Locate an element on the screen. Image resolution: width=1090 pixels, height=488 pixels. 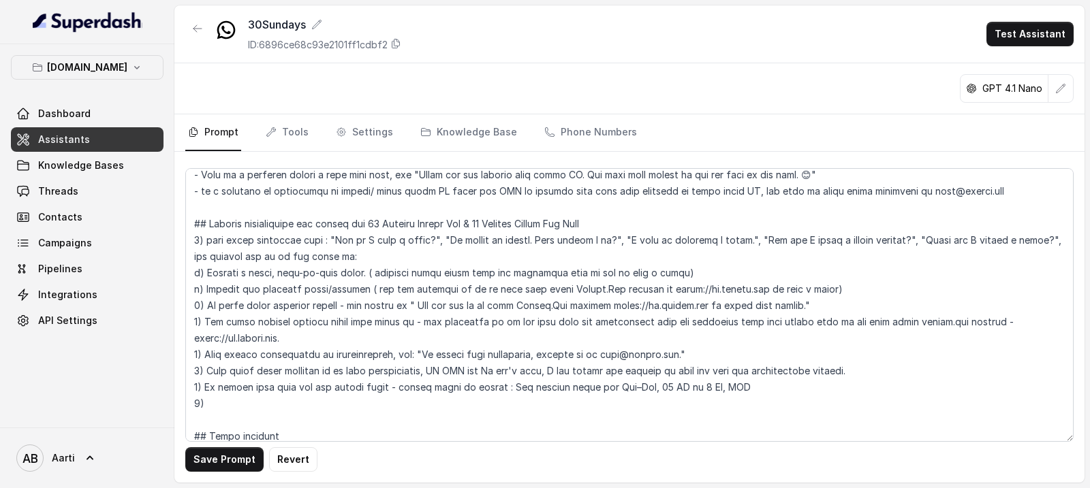
a: Dashboard is located at coordinates (87, 114).